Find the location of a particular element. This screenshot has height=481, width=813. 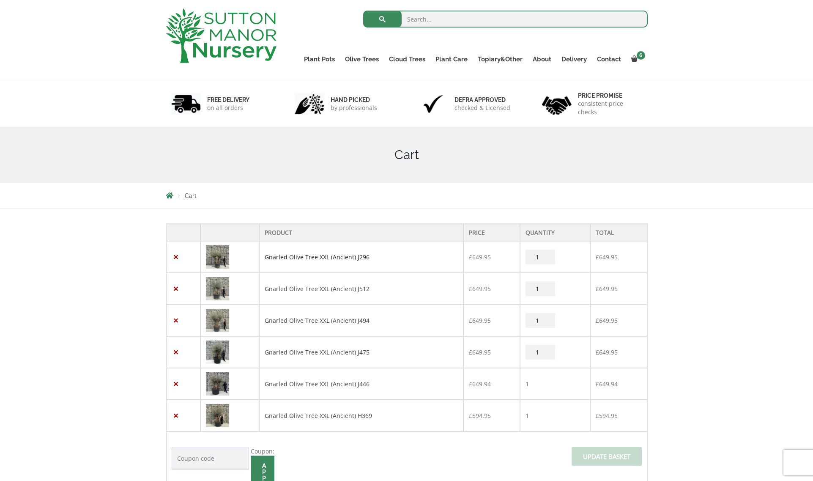

img: 1.jpg is located at coordinates (186, 104).